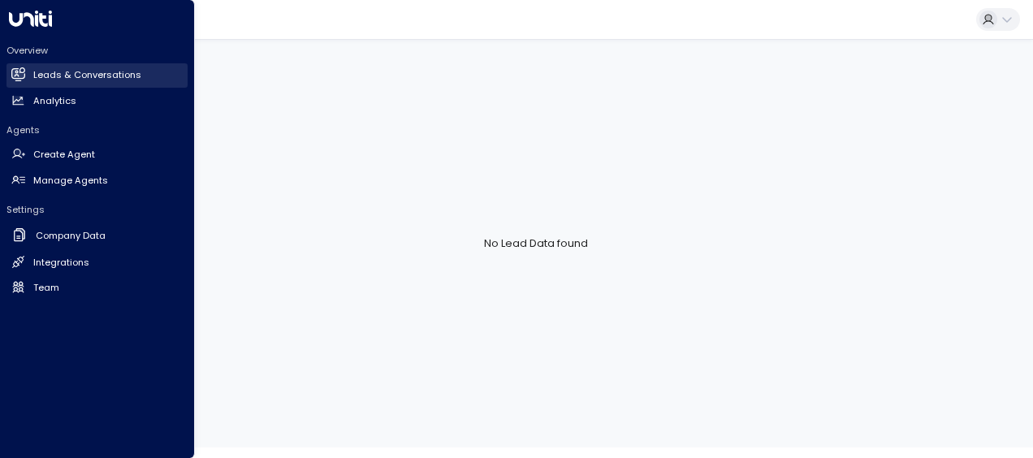 The height and width of the screenshot is (458, 1033). I want to click on h2: Integrations, so click(61, 262).